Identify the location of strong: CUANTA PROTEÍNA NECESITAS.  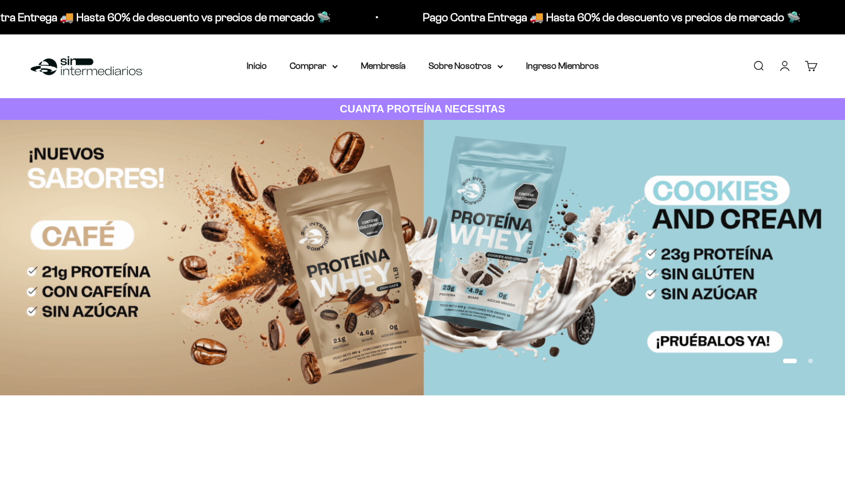
(422, 108).